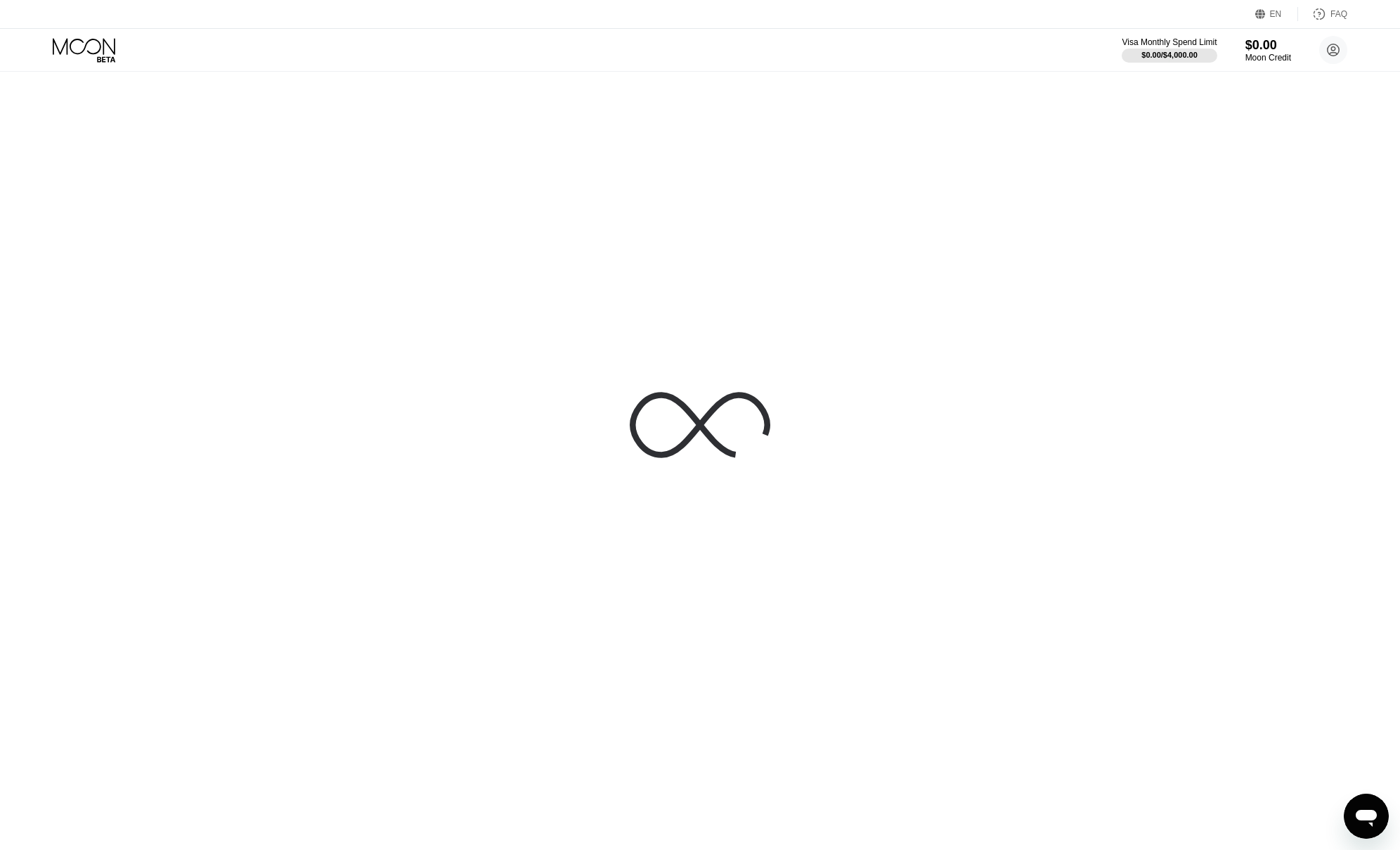 The image size is (1400, 850). What do you see at coordinates (1170, 54) in the screenshot?
I see `div: $0.00 / $4,000.00` at bounding box center [1170, 54].